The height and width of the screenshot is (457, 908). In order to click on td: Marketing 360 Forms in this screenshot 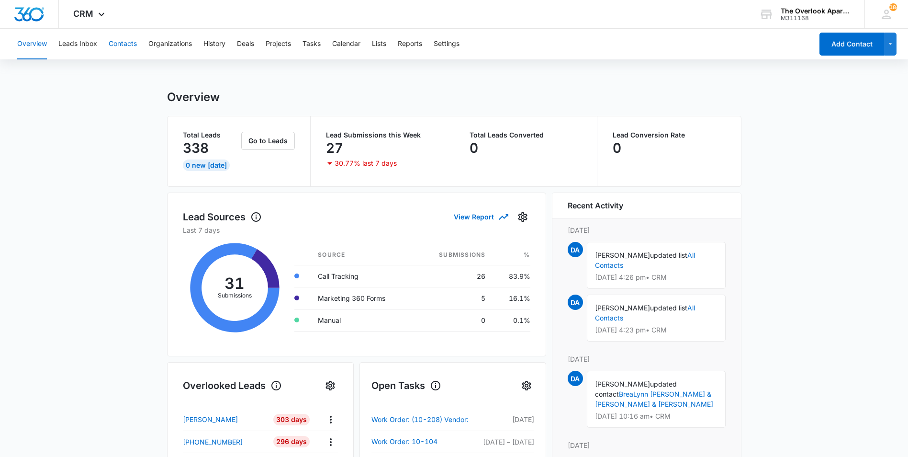, I will do `click(362, 298)`.